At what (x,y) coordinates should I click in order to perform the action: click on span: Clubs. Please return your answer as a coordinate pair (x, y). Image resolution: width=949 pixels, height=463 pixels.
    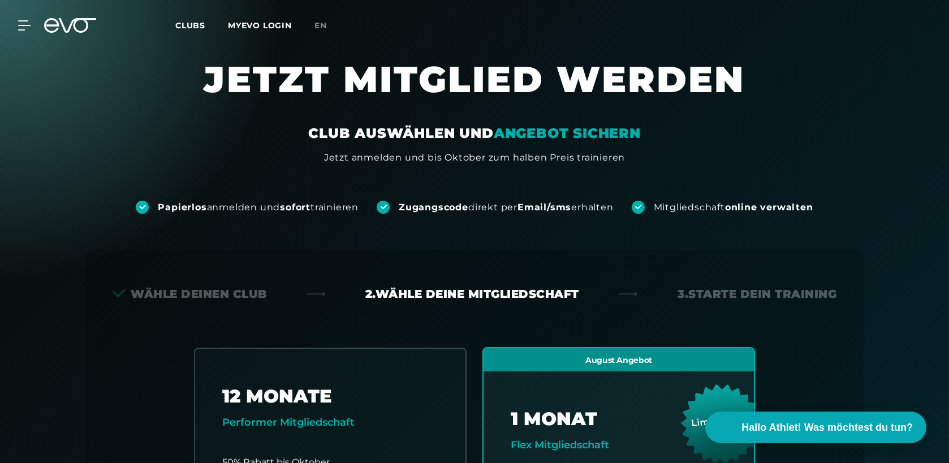
    Looking at the image, I should click on (190, 25).